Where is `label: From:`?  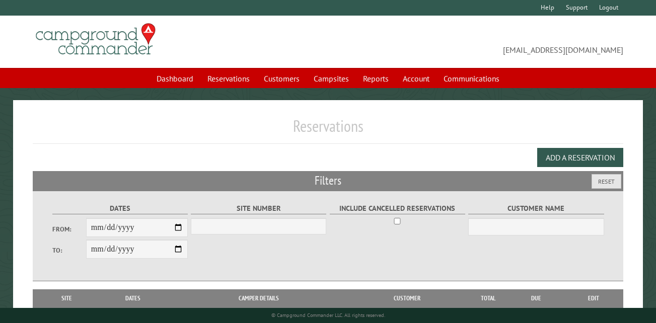 label: From: is located at coordinates (69, 229).